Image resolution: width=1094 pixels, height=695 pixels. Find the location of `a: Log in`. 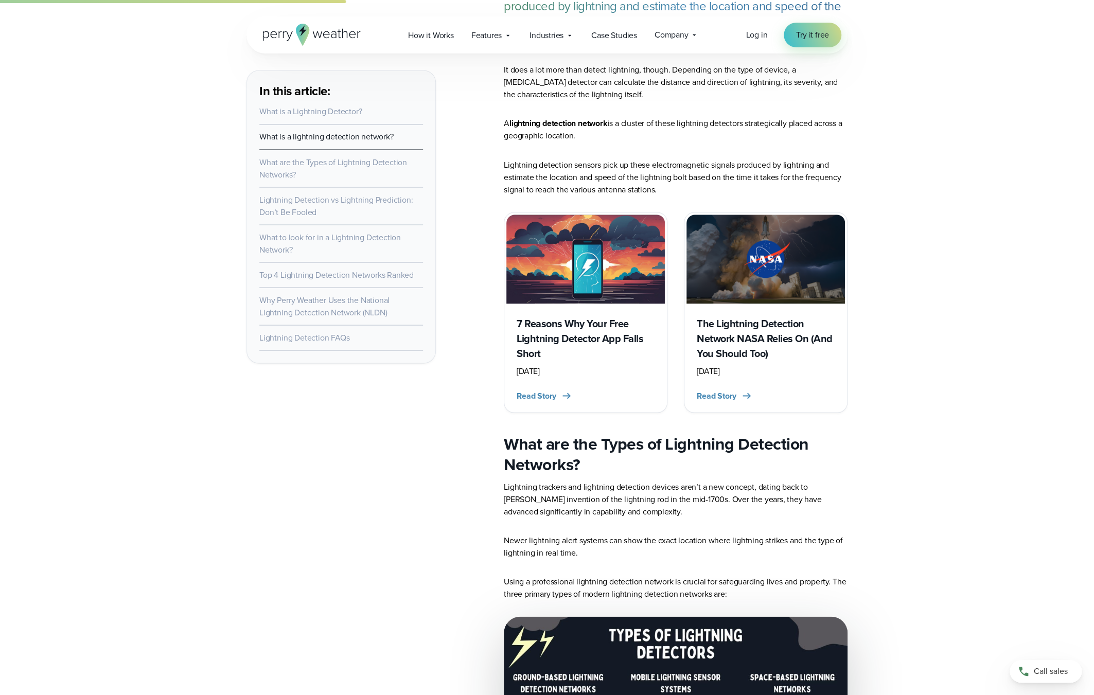

a: Log in is located at coordinates (756, 35).